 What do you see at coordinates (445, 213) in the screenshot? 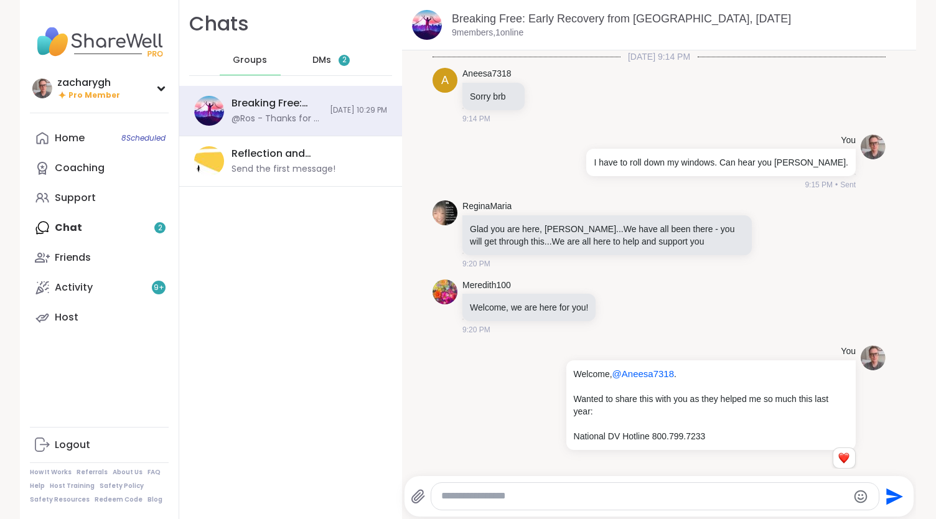
I see `img: https://sharewell-space-live.sfo3.digitaloceanspaces.com/user-generated/789d1b6b-0df7-4050-a79d-2...` at bounding box center [445, 213].